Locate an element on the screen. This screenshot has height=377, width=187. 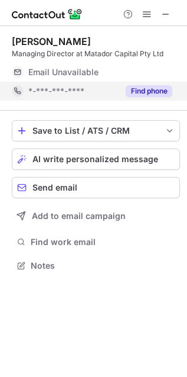
button: Add to email campaign is located at coordinates (96, 216).